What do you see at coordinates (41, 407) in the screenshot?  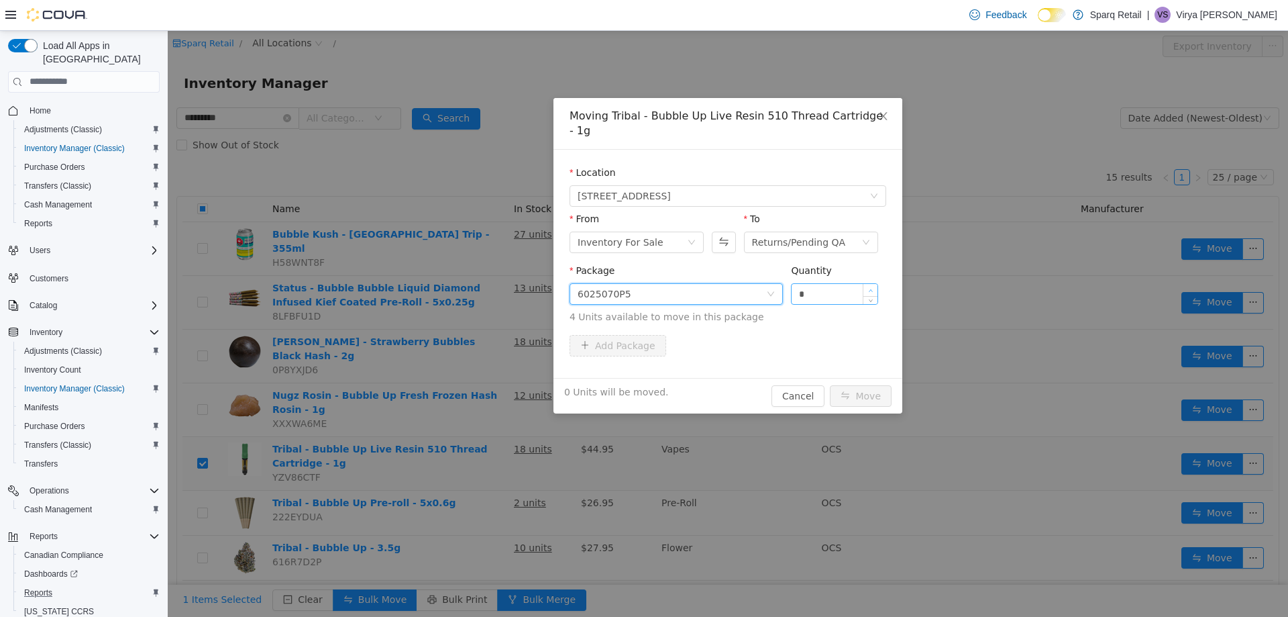 I see `a: Manifests` at bounding box center [41, 407].